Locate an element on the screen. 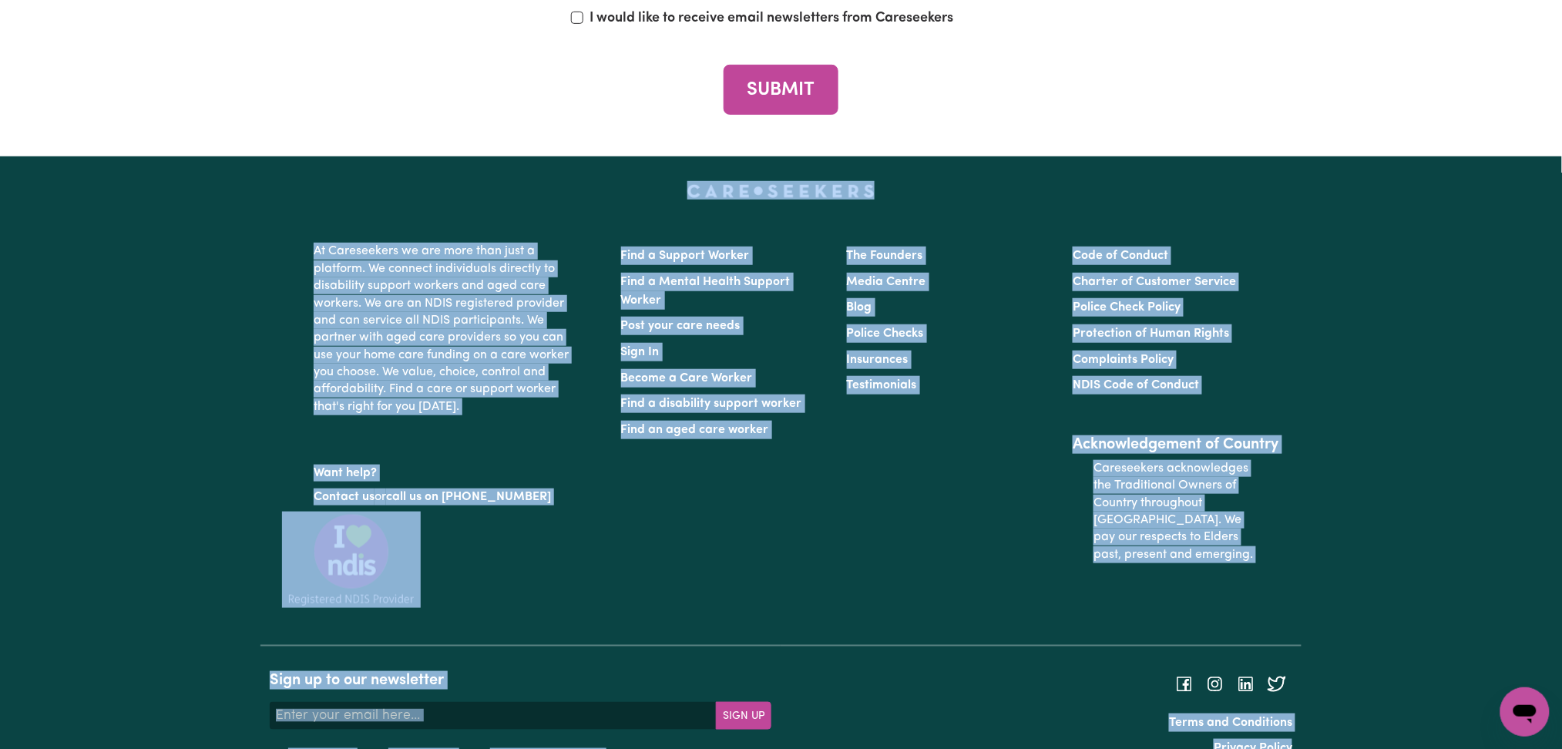 The height and width of the screenshot is (749, 1562). a: Follow Careseekers on LinkedIn is located at coordinates (1246, 684).